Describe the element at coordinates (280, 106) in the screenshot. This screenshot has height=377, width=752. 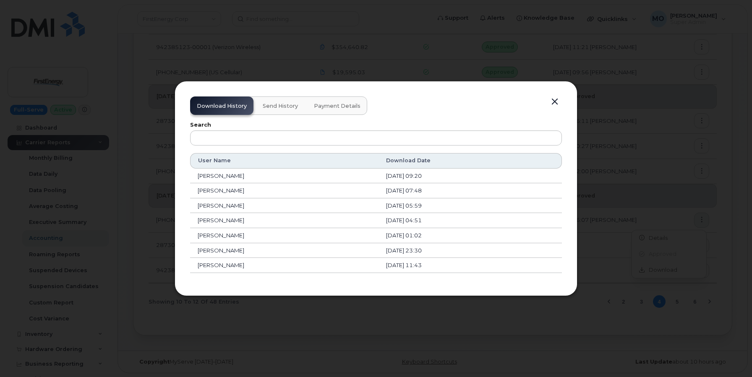
I see `span: Send History` at that location.